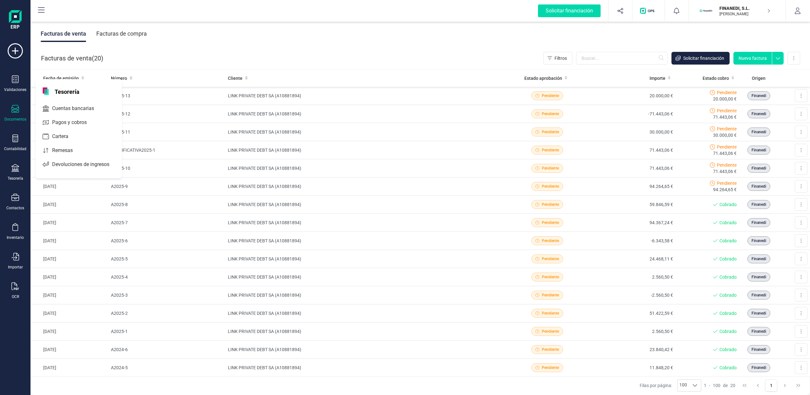 The image size is (810, 395). I want to click on td: -71.443,06 €, so click(633, 114).